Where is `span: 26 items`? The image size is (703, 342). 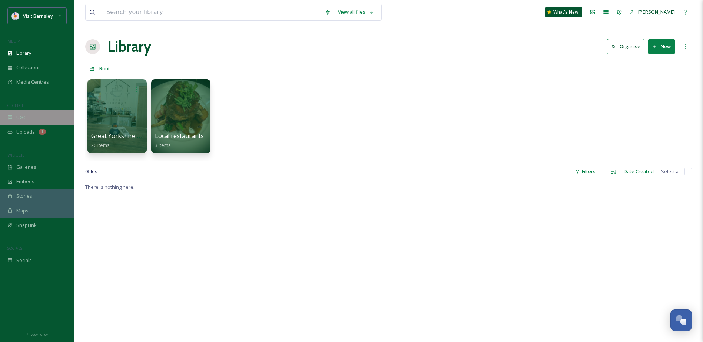
span: 26 items is located at coordinates (100, 145).